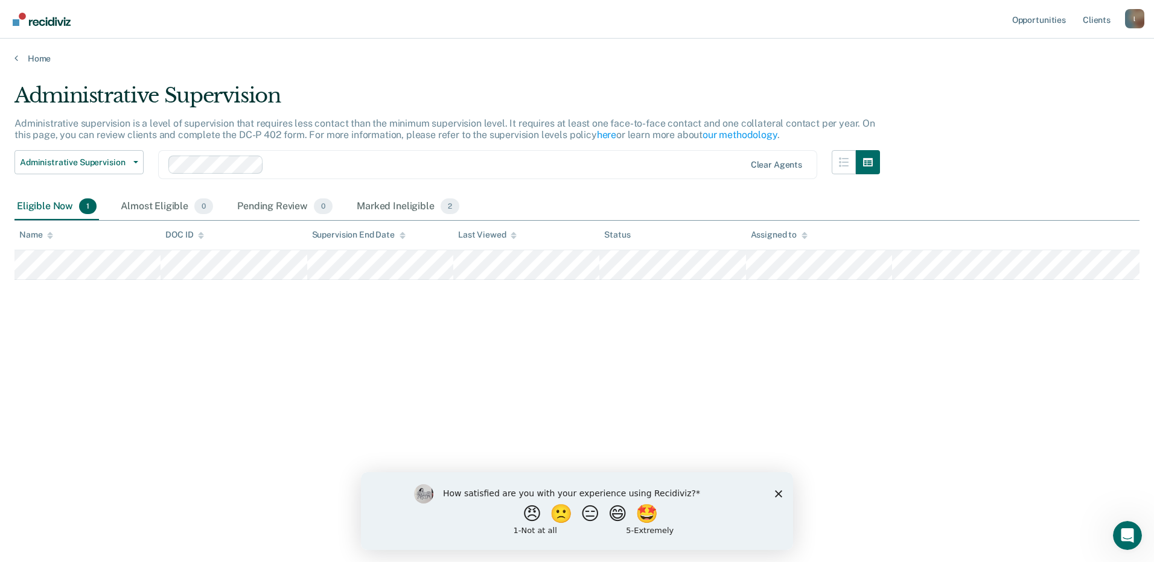 This screenshot has width=1154, height=562. I want to click on span: Administrative Supervision, so click(74, 162).